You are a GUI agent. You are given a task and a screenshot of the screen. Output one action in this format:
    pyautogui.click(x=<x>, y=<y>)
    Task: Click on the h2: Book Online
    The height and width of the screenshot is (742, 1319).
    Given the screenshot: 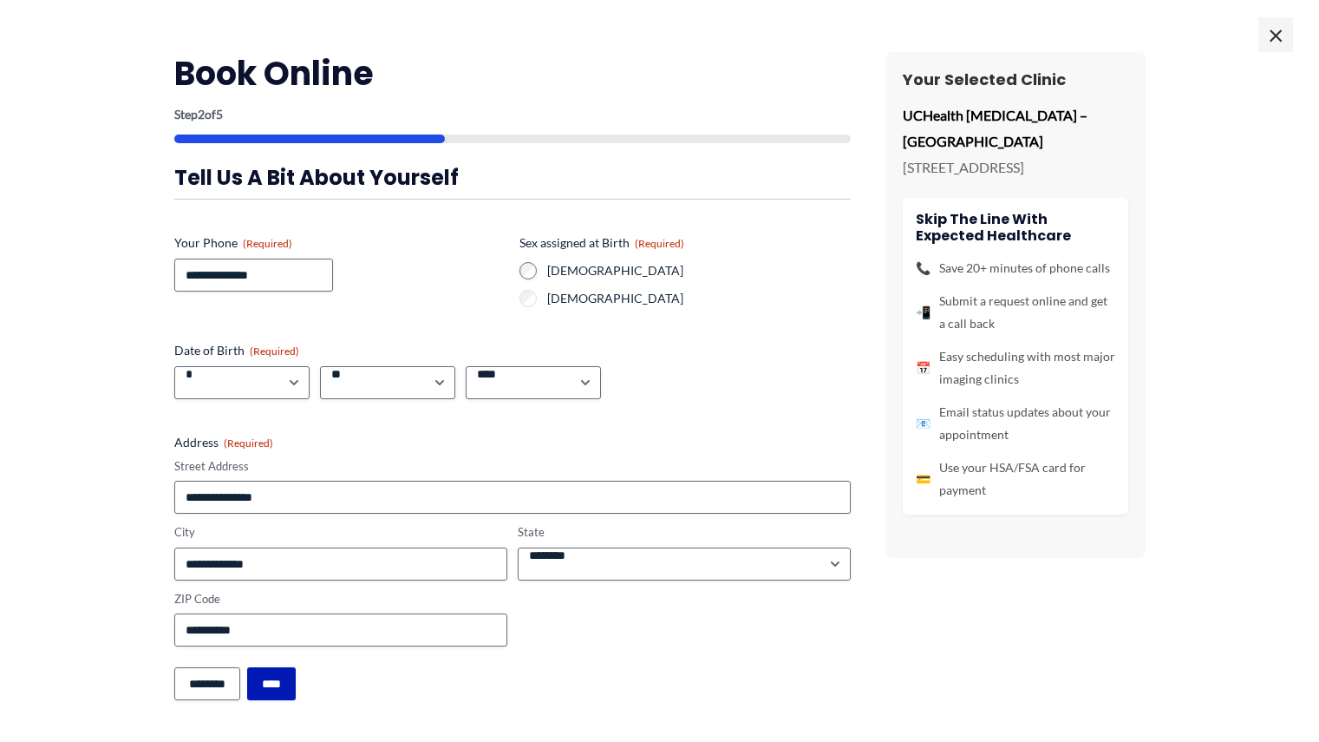 What is the action you would take?
    pyautogui.click(x=513, y=73)
    